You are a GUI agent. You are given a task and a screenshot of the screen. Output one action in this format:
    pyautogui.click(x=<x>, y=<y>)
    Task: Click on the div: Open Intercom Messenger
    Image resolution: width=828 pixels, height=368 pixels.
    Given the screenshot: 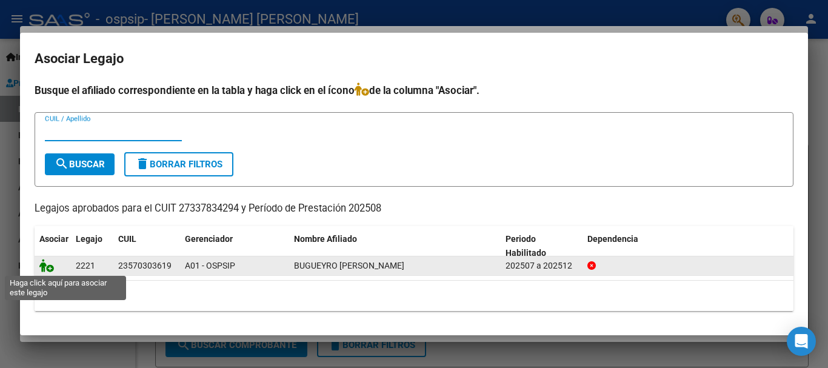 What is the action you would take?
    pyautogui.click(x=801, y=341)
    